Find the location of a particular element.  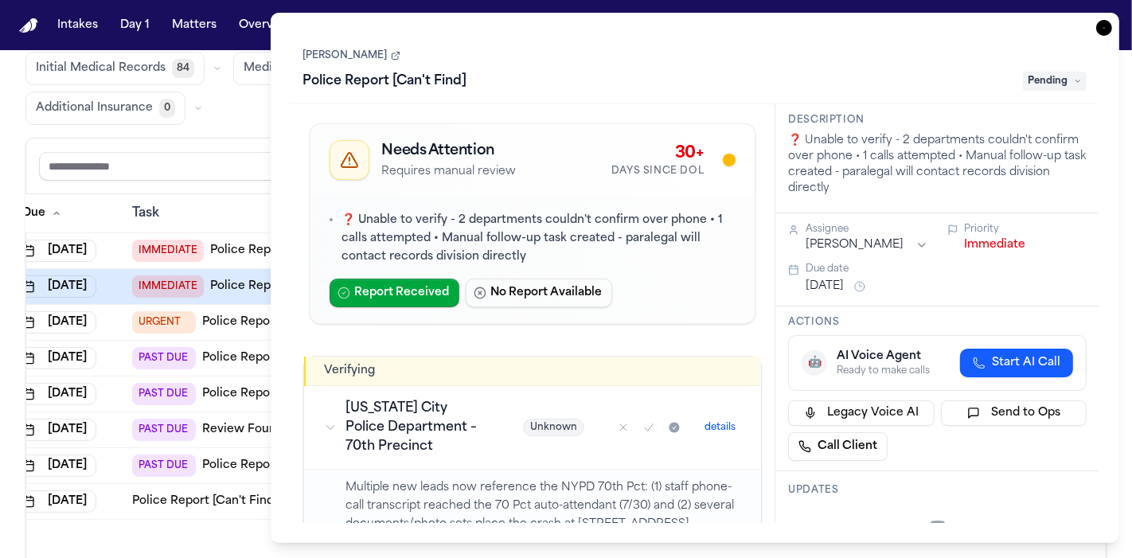

h3: Description is located at coordinates (937, 120).